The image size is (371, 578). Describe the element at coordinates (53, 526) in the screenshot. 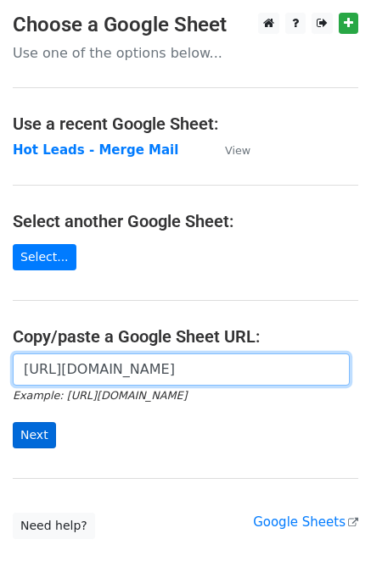

I see `a: Need help?` at that location.